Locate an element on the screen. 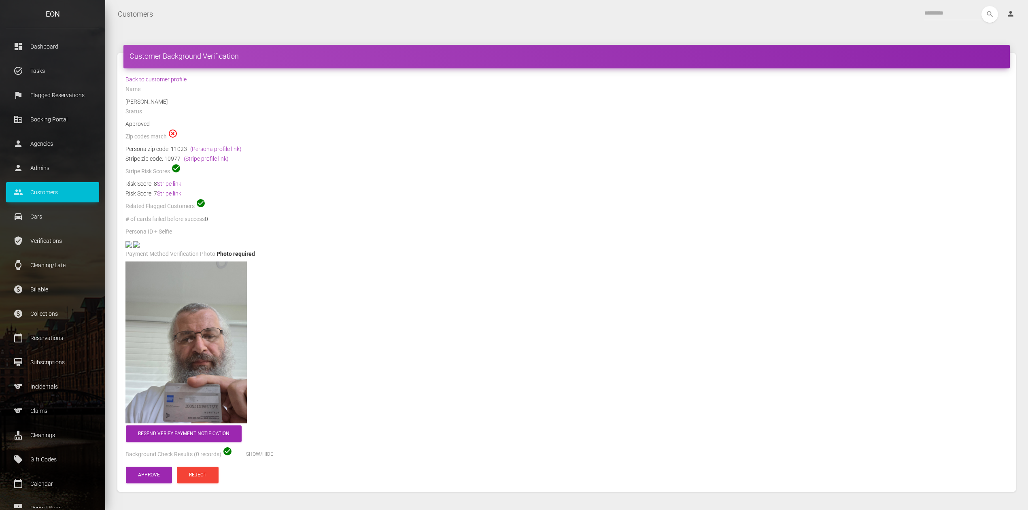  a: (Persona profile link) is located at coordinates (216, 149).